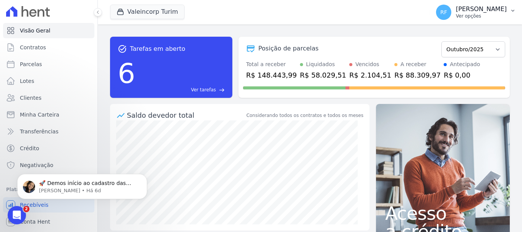 The height and width of the screenshot is (232, 522). What do you see at coordinates (48, 81) in the screenshot?
I see `a: Lotes` at bounding box center [48, 81].